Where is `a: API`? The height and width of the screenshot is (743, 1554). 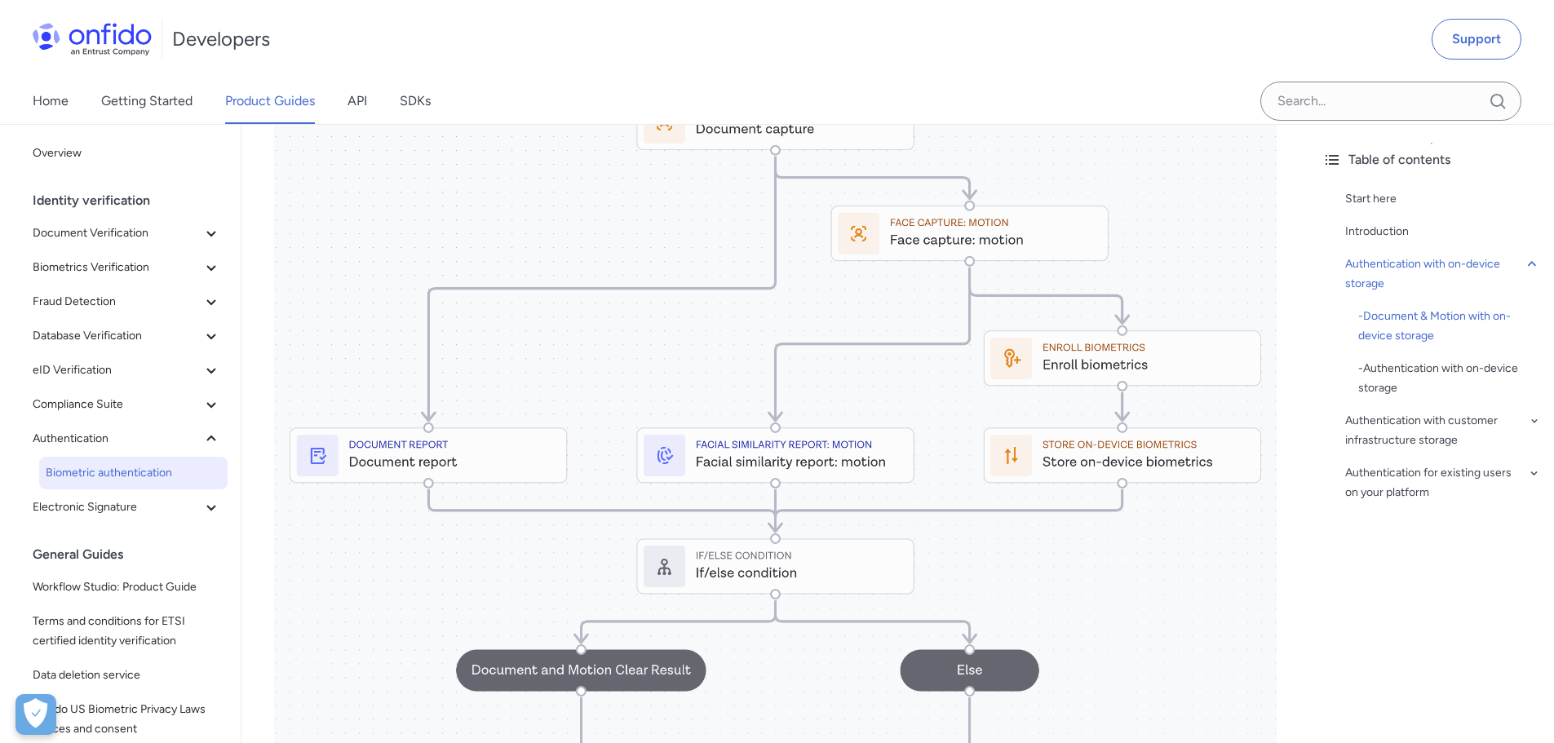
a: API is located at coordinates (357, 101).